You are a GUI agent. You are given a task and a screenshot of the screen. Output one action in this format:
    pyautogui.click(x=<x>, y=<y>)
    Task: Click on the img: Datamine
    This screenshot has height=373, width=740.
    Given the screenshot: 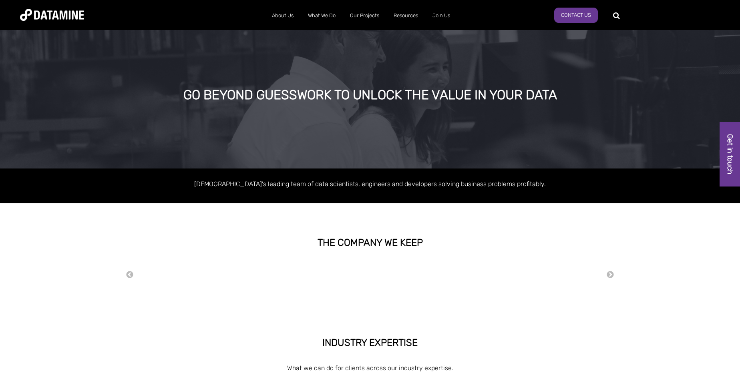 What is the action you would take?
    pyautogui.click(x=52, y=15)
    